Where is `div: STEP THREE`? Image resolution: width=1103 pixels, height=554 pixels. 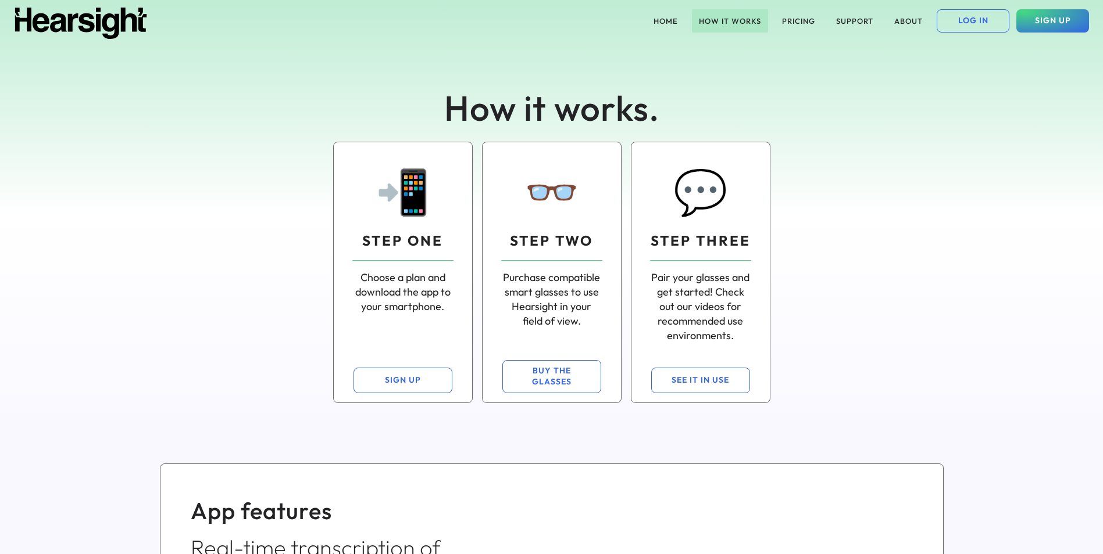 div: STEP THREE is located at coordinates (700, 241).